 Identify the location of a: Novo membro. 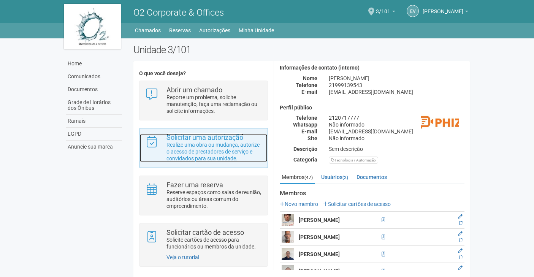
(299, 204).